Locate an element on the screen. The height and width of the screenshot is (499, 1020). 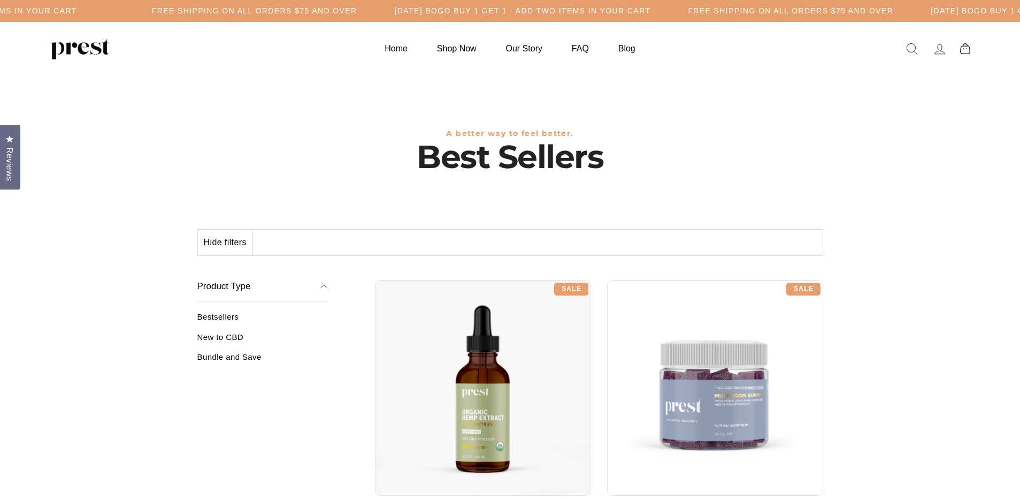
span: Reviews is located at coordinates (10, 164).